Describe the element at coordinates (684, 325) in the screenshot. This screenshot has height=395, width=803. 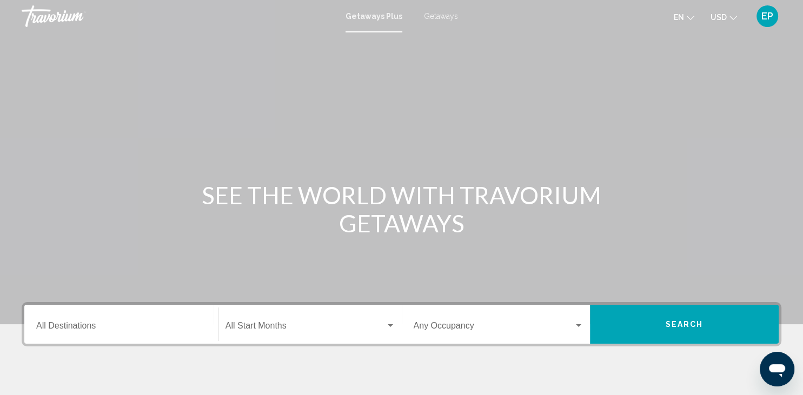
I see `button: Search` at that location.